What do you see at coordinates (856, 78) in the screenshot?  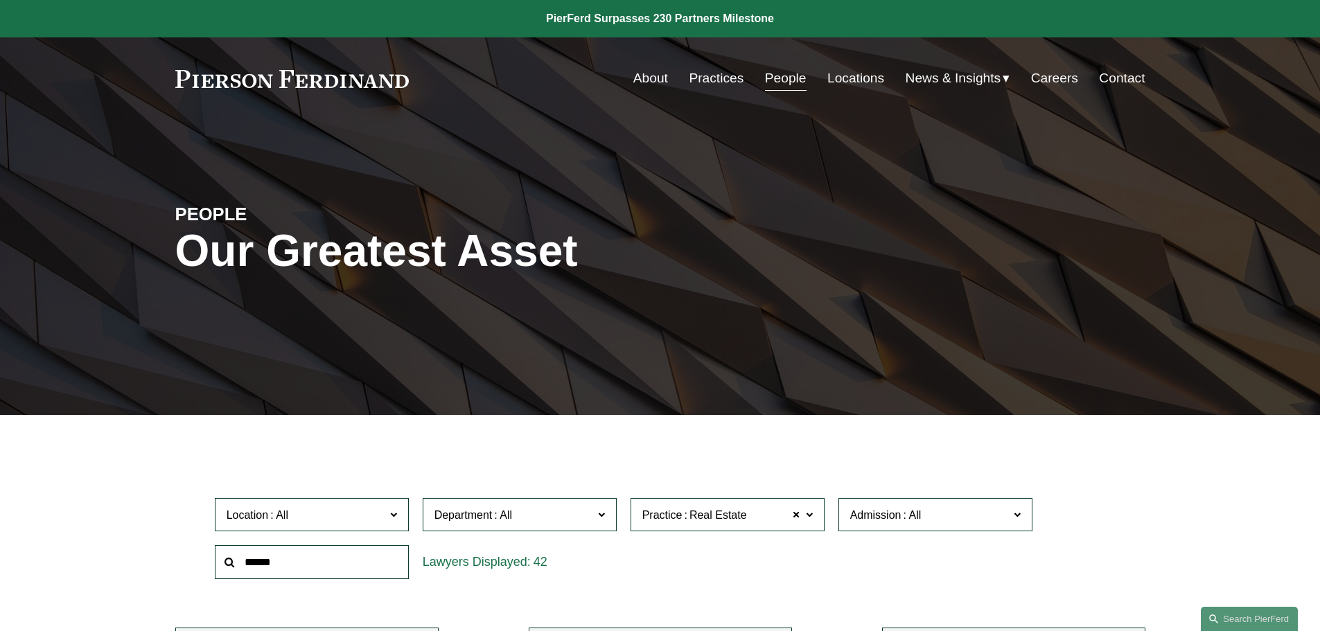 I see `a: Locations` at bounding box center [856, 78].